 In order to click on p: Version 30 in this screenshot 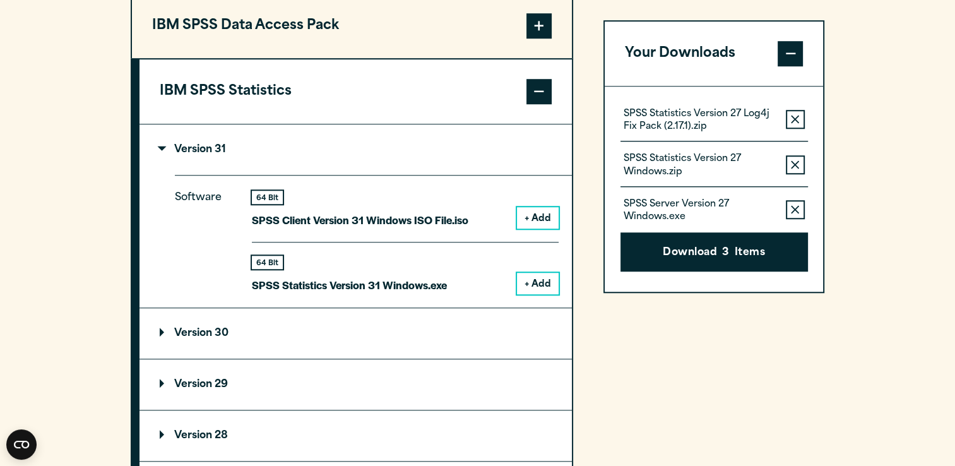, I will do `click(194, 333)`.